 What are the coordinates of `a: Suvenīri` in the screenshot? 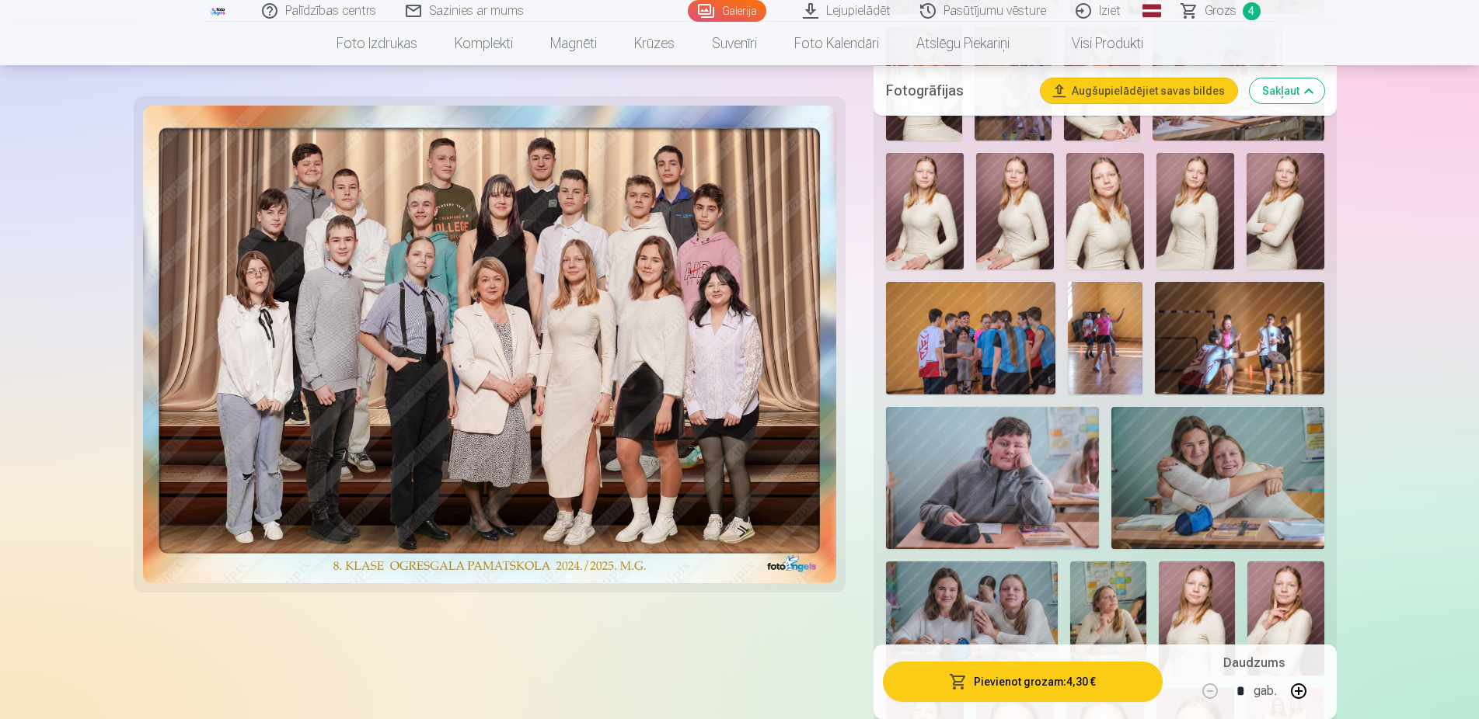 It's located at (734, 44).